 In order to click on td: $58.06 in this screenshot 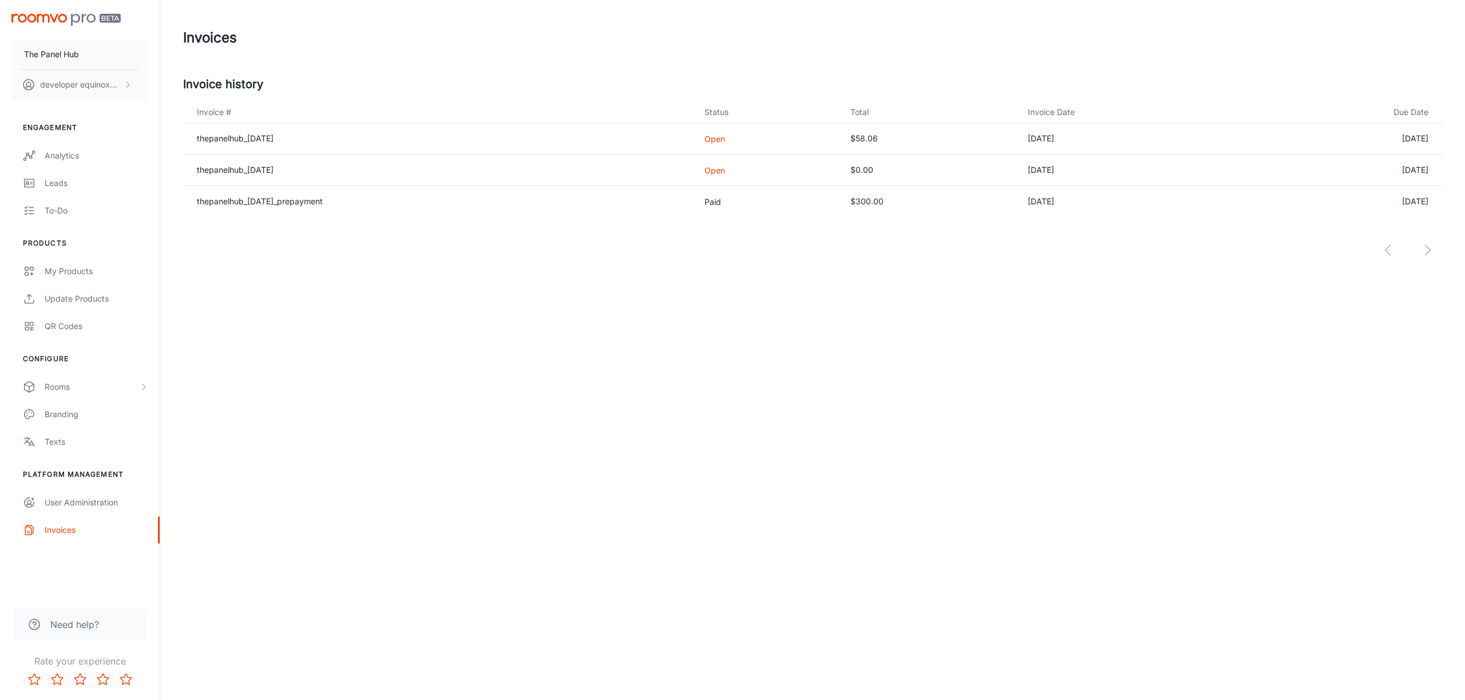, I will do `click(930, 139)`.